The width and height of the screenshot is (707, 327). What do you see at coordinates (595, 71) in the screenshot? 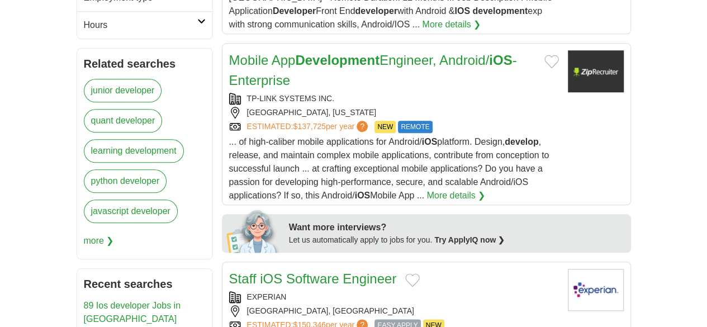
I see `img: Company logo` at bounding box center [595, 71].